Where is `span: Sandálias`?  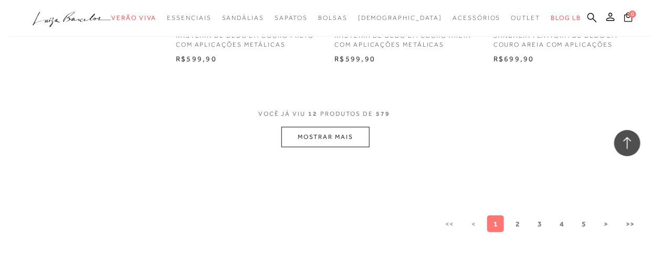
span: Sandálias is located at coordinates (243, 18).